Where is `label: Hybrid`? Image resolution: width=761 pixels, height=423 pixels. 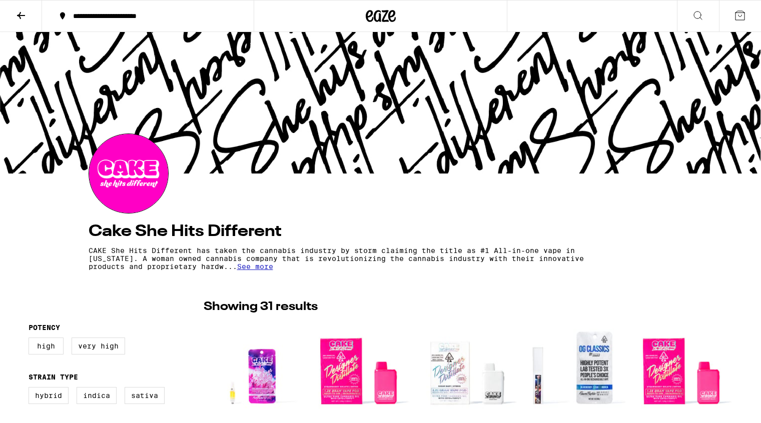 label: Hybrid is located at coordinates (49, 396).